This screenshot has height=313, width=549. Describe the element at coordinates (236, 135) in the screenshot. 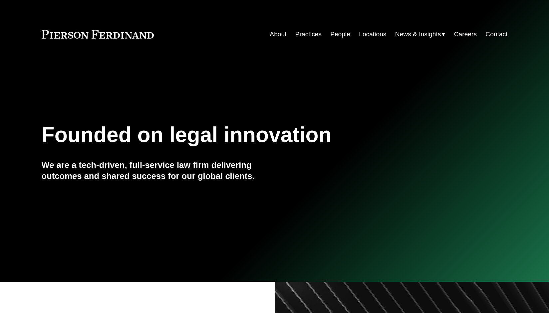

I see `h1: Founded on legal innovation` at that location.